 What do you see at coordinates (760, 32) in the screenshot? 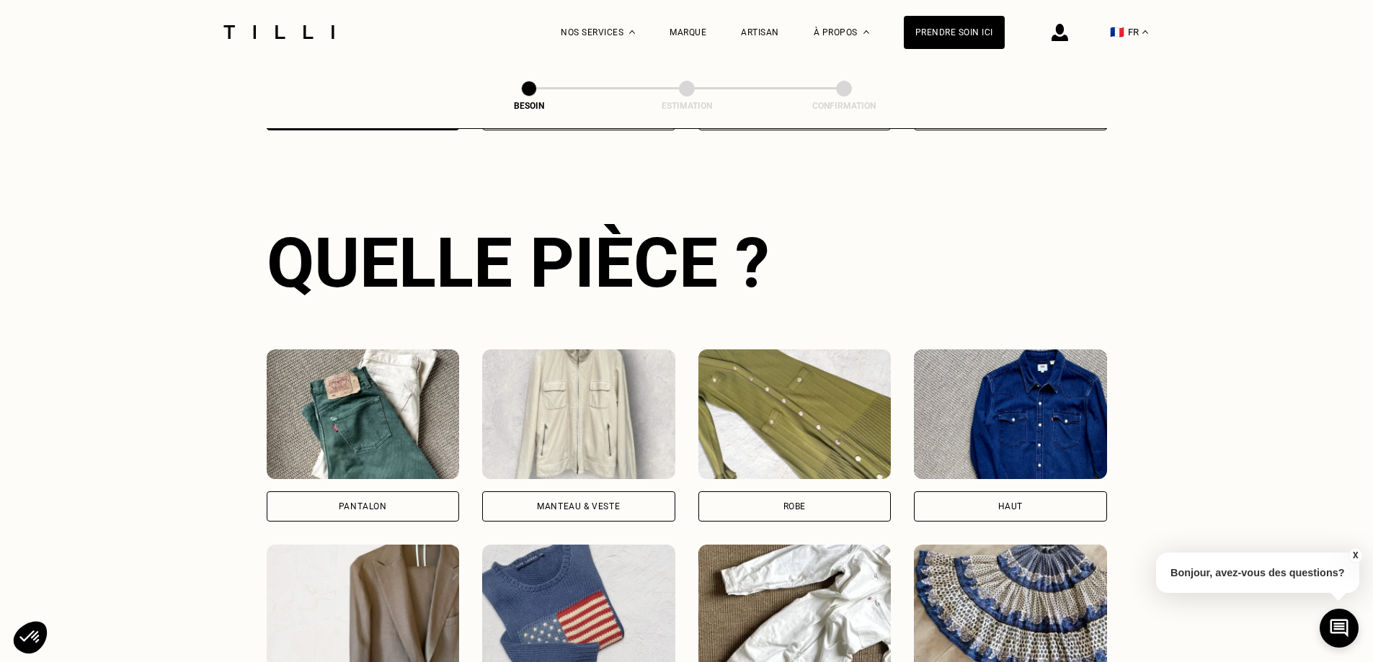
I see `div: Artisan` at bounding box center [760, 32].